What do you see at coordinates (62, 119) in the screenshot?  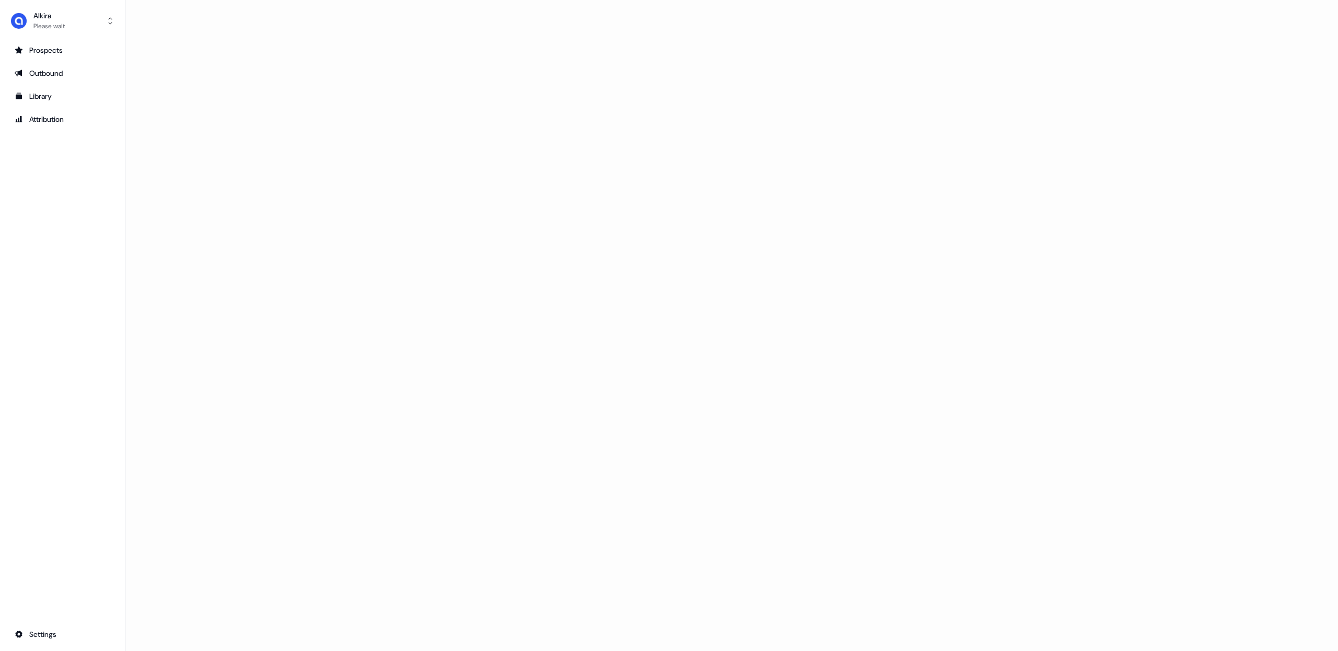 I see `a: Go to attribution` at bounding box center [62, 119].